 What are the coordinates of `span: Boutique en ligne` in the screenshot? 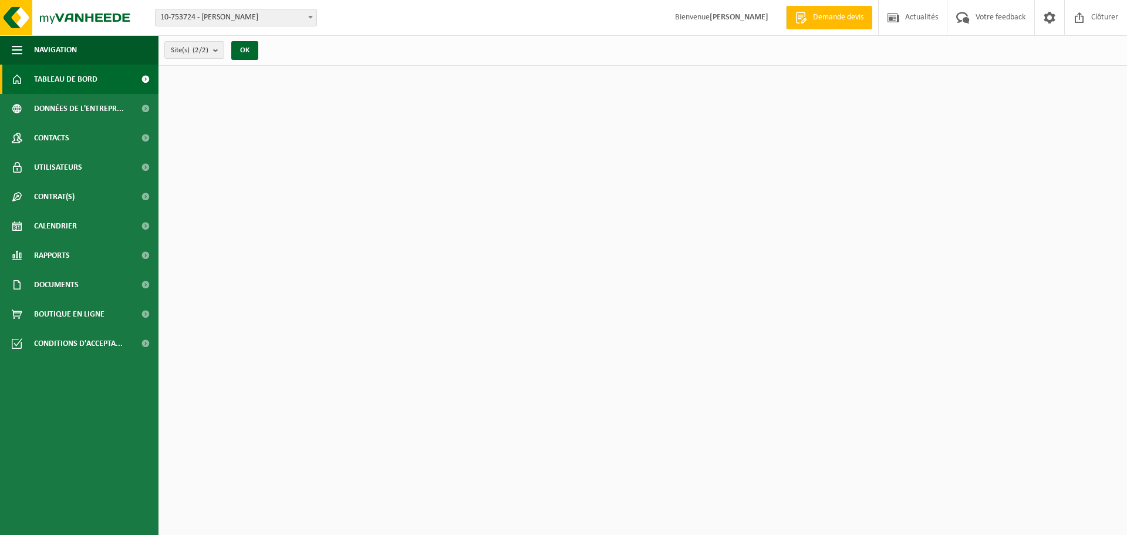 It's located at (69, 314).